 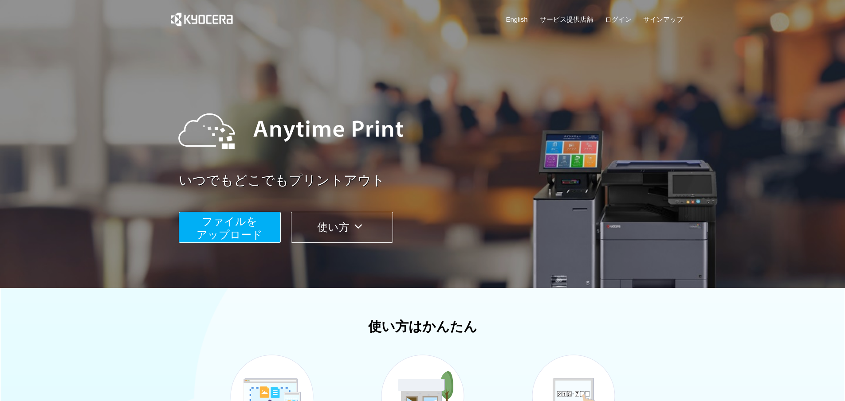 I want to click on a: ログイン, so click(x=618, y=19).